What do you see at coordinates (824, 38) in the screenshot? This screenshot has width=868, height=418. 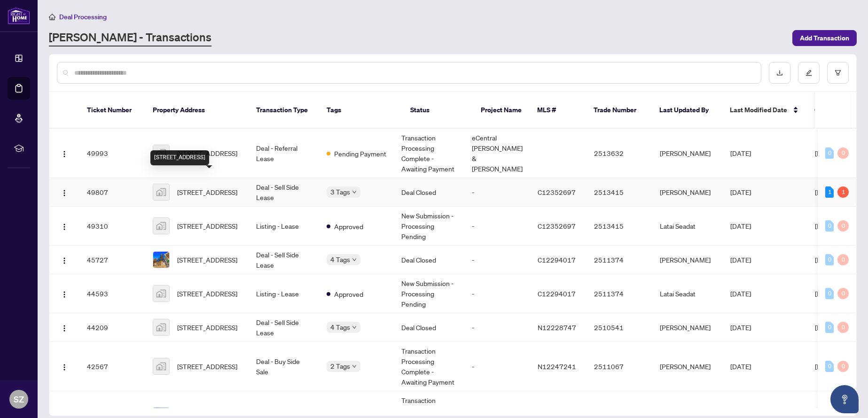 I see `span: Add Transaction` at bounding box center [824, 38].